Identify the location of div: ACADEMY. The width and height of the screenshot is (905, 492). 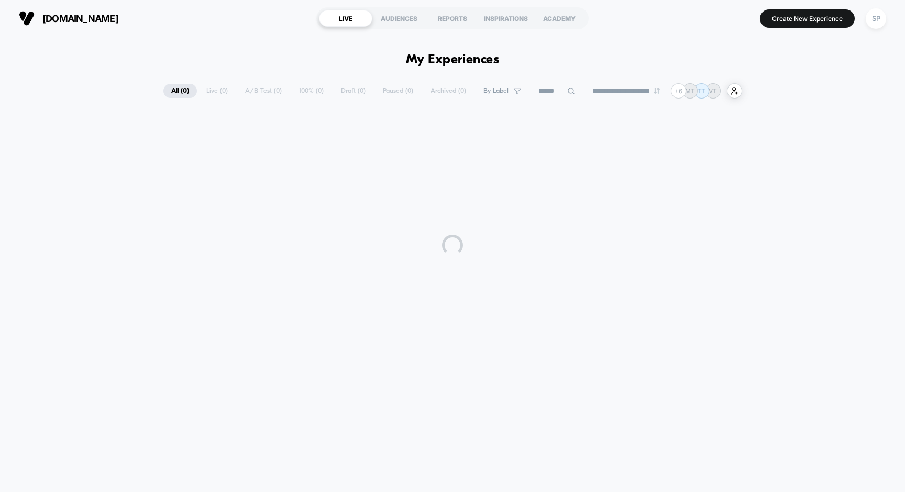
(559, 18).